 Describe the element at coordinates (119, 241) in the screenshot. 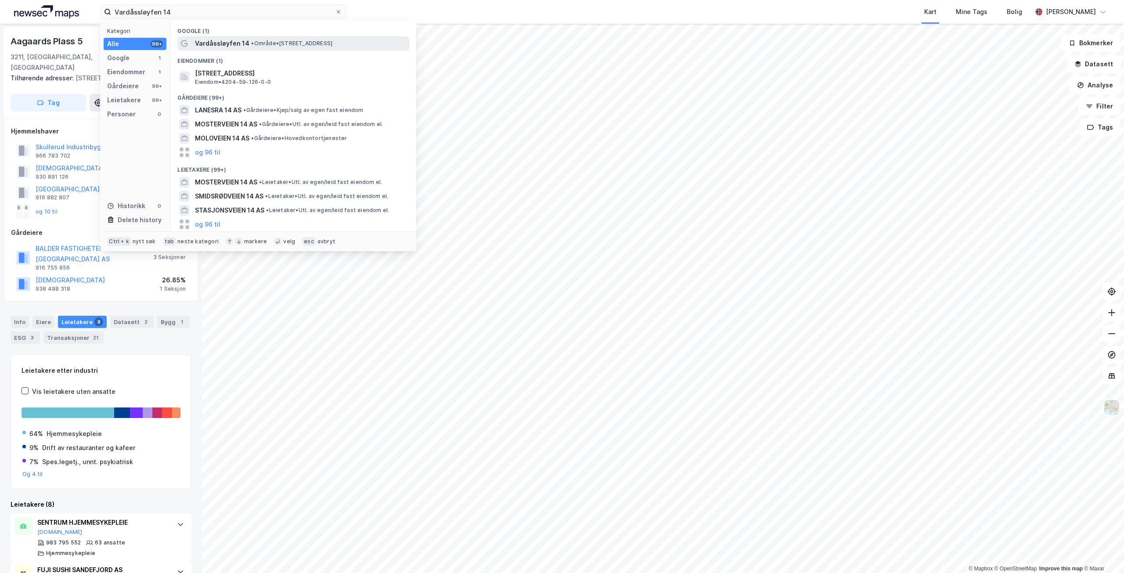

I see `div: Ctrl + k` at that location.